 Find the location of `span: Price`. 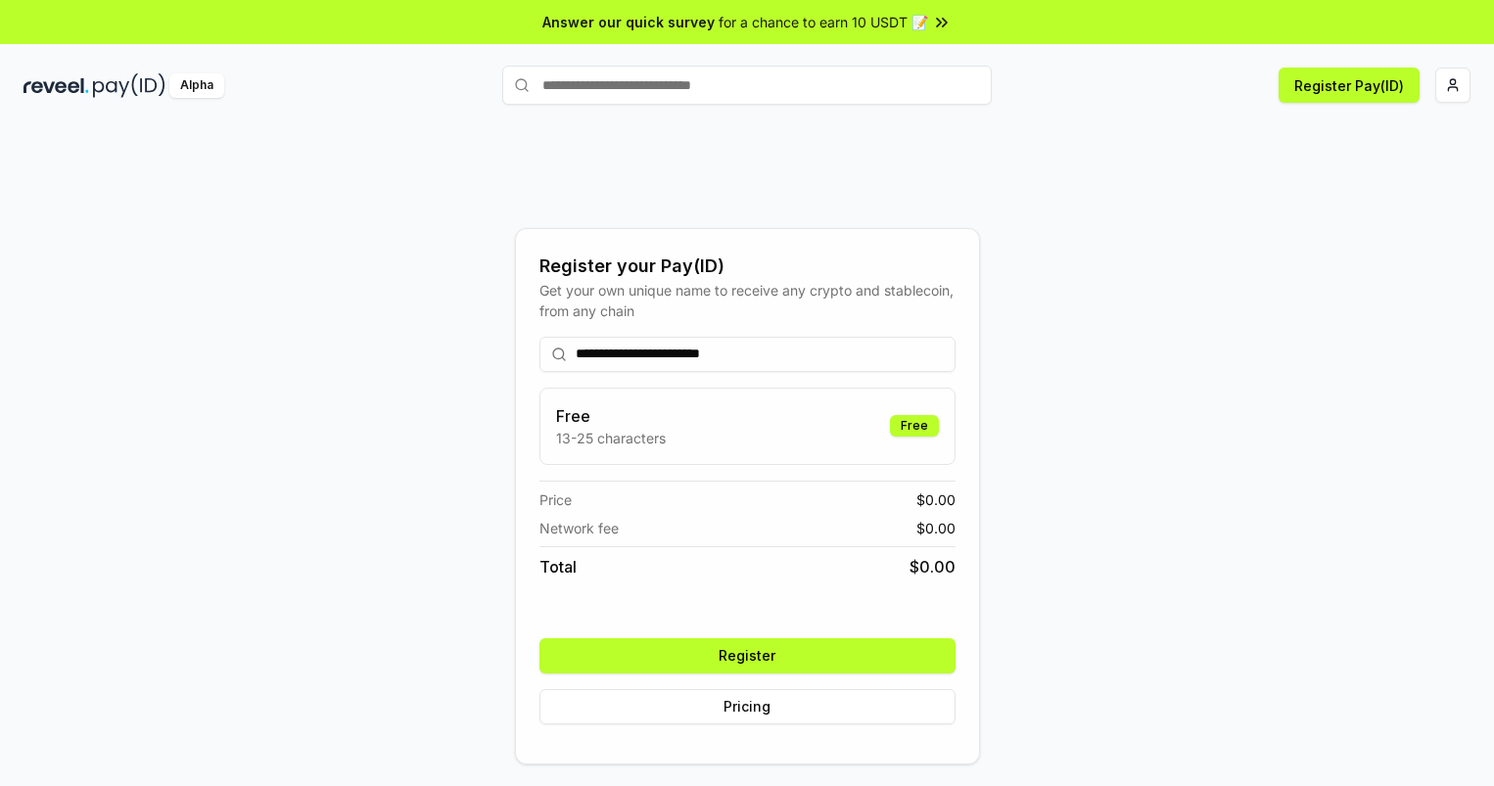

span: Price is located at coordinates (555, 499).